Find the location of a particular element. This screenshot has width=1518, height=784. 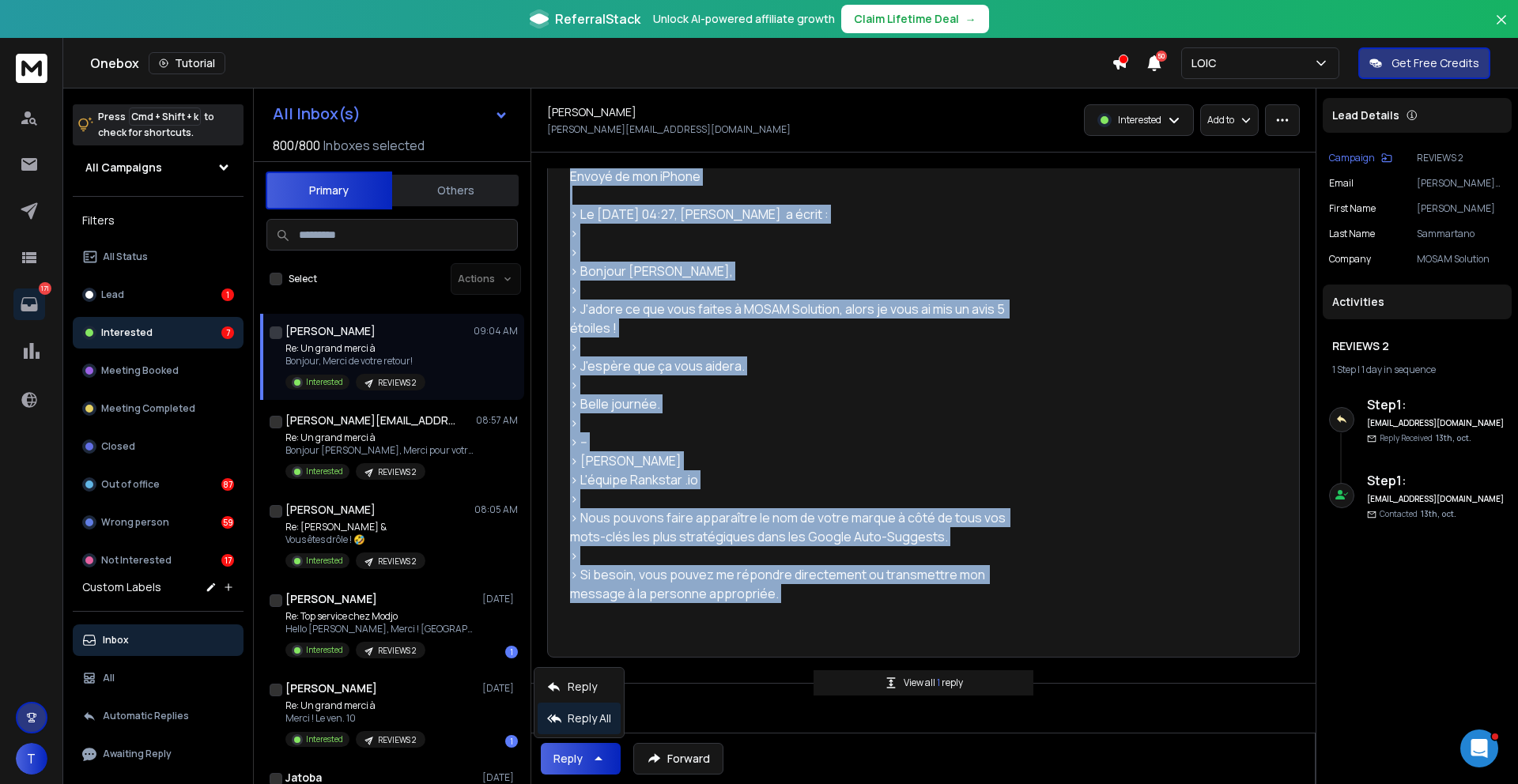

div: 59 is located at coordinates (228, 523).